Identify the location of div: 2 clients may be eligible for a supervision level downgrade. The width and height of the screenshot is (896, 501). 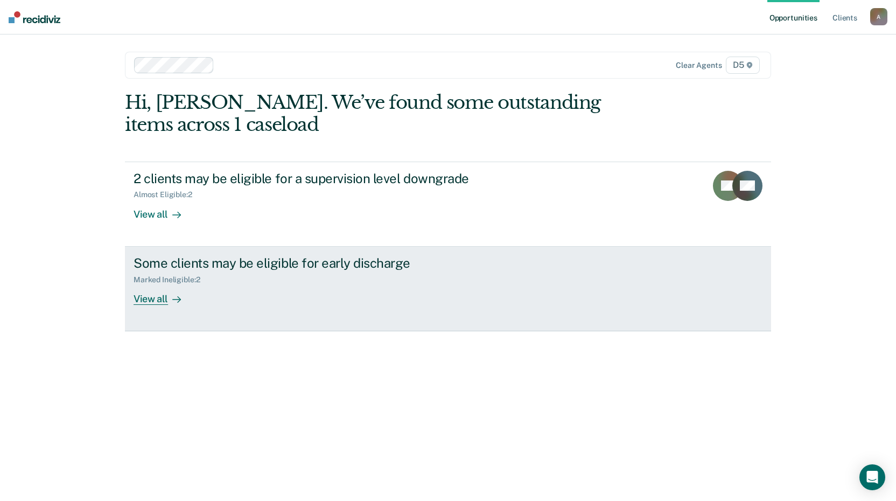
(322, 178).